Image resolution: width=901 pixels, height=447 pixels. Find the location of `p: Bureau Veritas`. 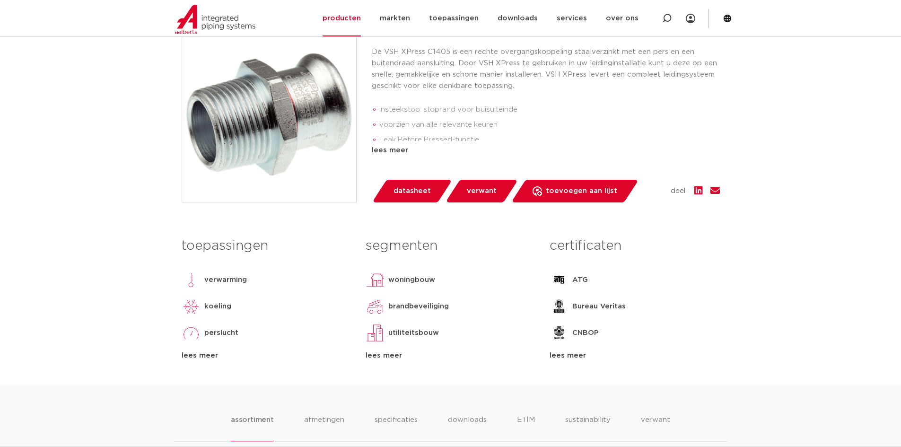

p: Bureau Veritas is located at coordinates (599, 306).